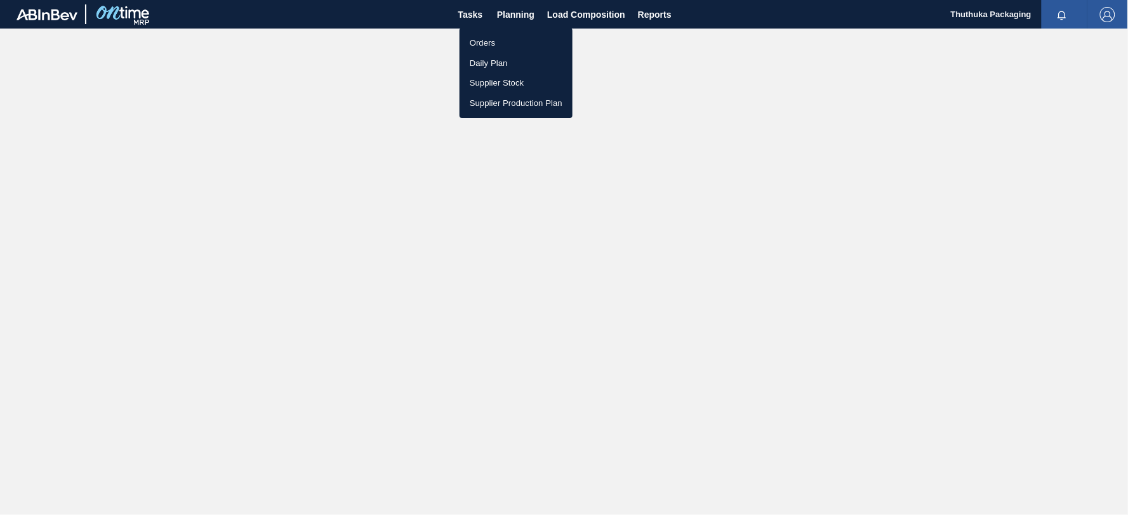  Describe the element at coordinates (516, 83) in the screenshot. I see `li: Supplier Stock` at that location.